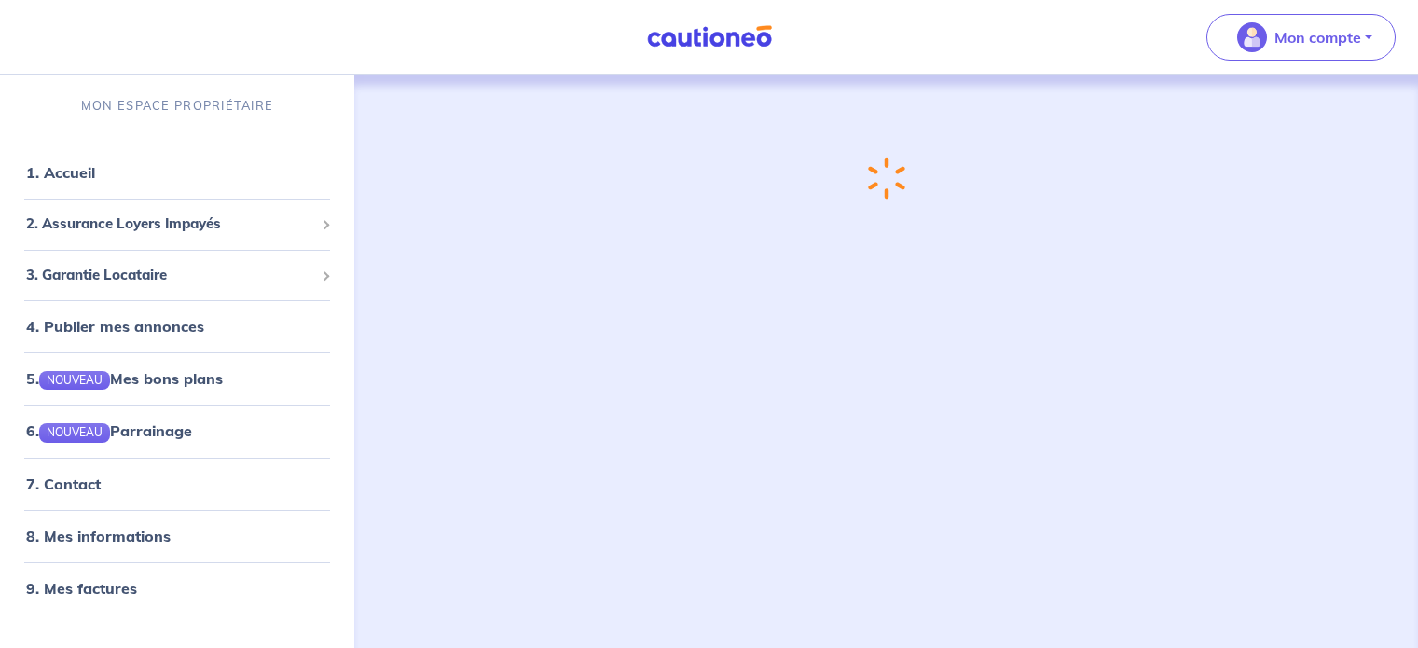  Describe the element at coordinates (1300, 37) in the screenshot. I see `button: illu_account_valid_menu.svgMon compte` at that location.